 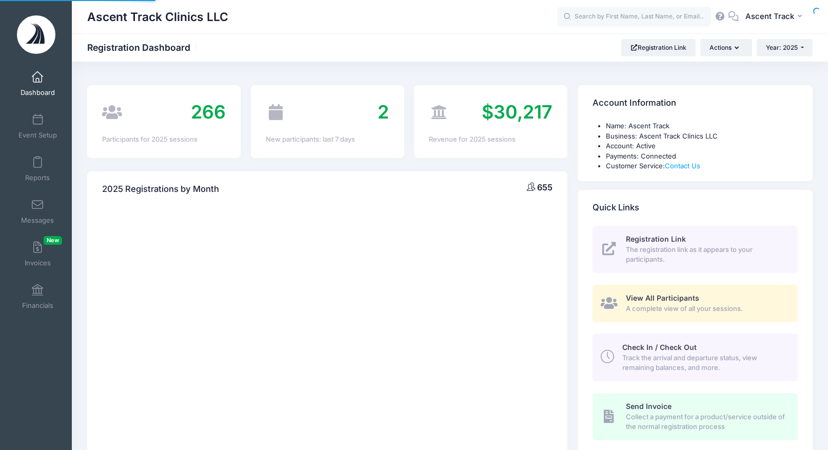 What do you see at coordinates (490, 139) in the screenshot?
I see `div: Revenue for 2025 sessions` at bounding box center [490, 139].